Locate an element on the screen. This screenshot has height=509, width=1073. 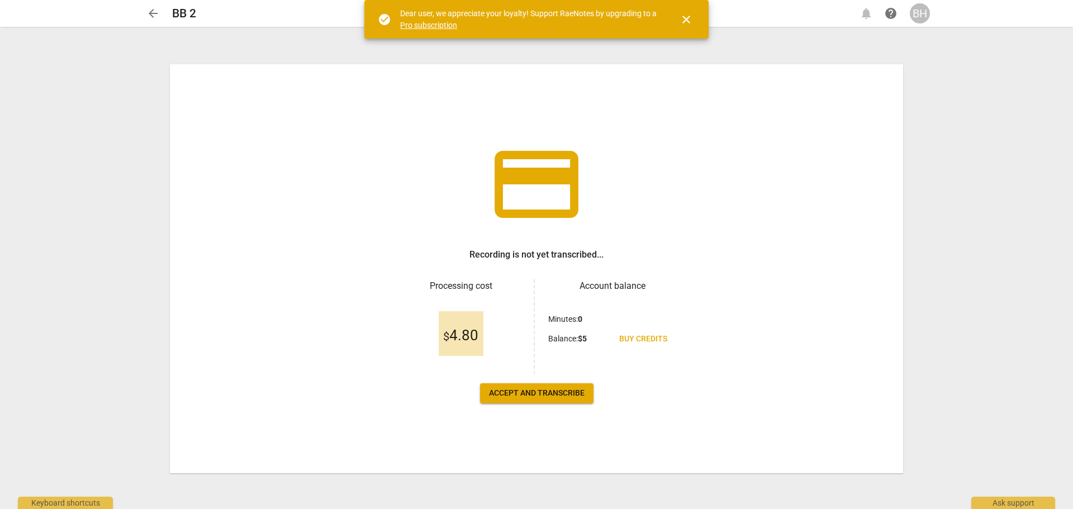
b: 0 is located at coordinates (580, 319).